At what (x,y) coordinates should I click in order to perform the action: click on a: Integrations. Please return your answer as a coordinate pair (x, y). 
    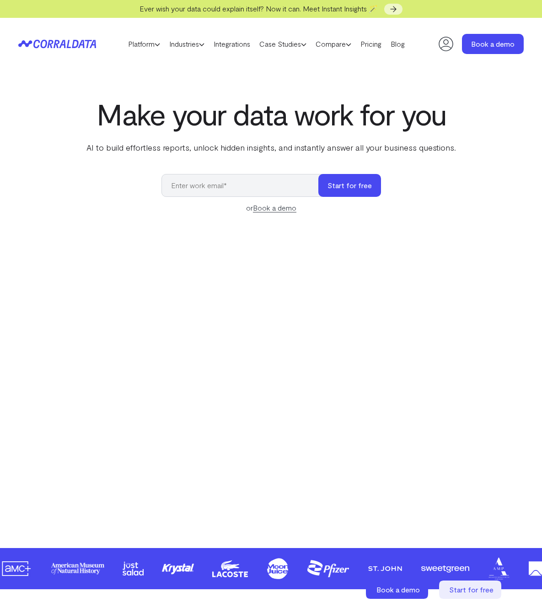
    Looking at the image, I should click on (232, 44).